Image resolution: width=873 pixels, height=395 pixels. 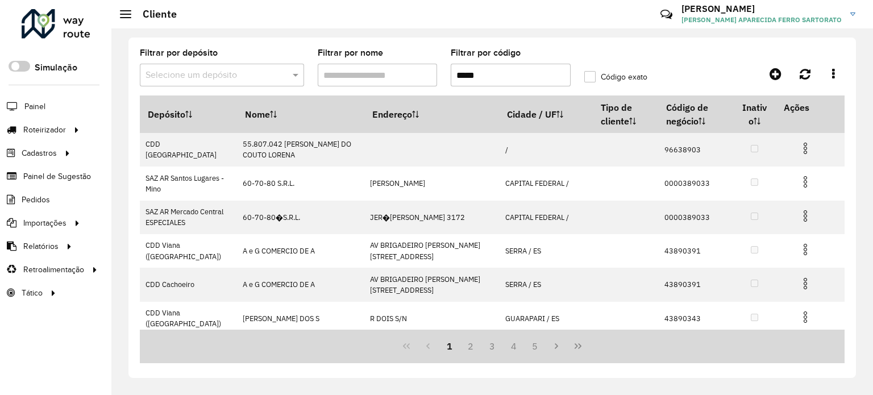 I want to click on span: Cadastros, so click(x=39, y=153).